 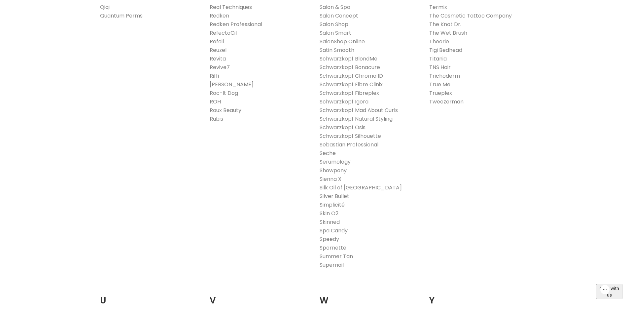 What do you see at coordinates (336, 256) in the screenshot?
I see `a: Summer Tan` at bounding box center [336, 256].